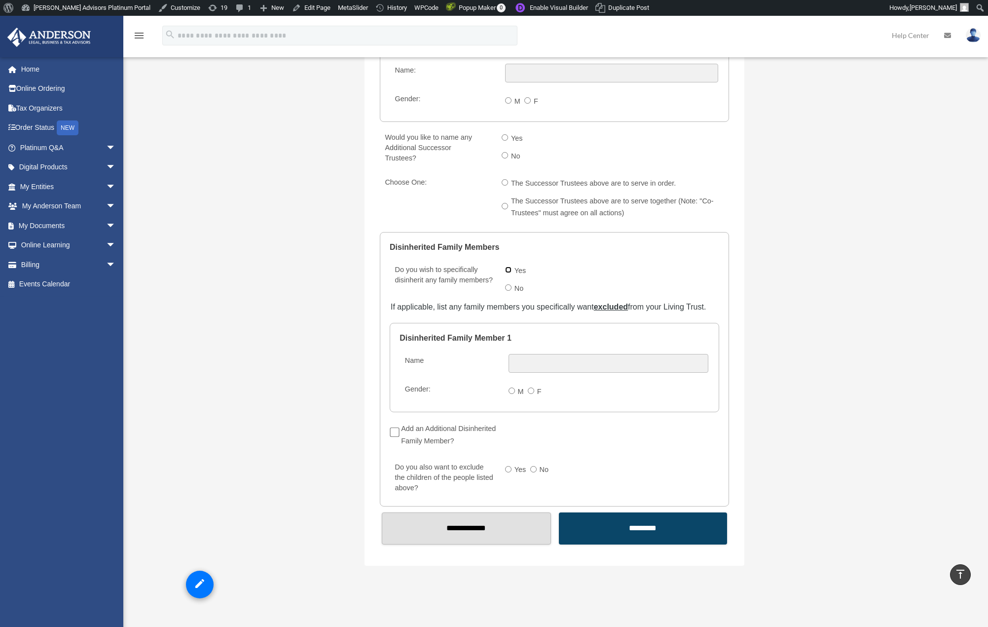 The image size is (988, 627). Describe the element at coordinates (437, 199) in the screenshot. I see `label: Choose One:` at that location.